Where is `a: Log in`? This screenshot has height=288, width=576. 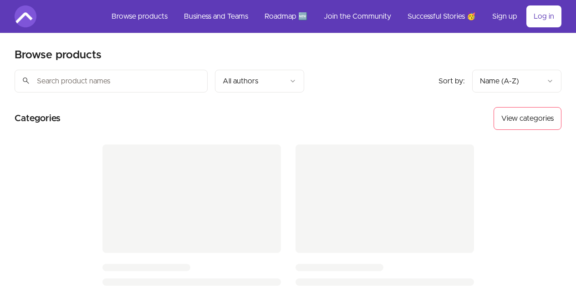 a: Log in is located at coordinates (544, 16).